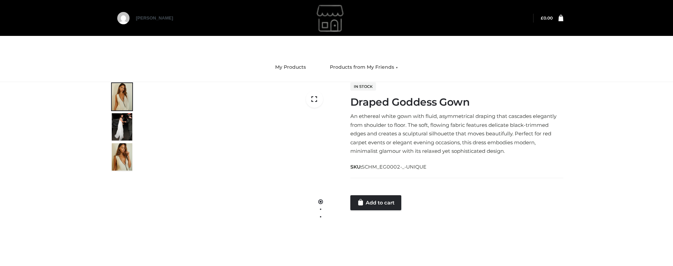  Describe the element at coordinates (331, 18) in the screenshot. I see `img: alexachung` at that location.